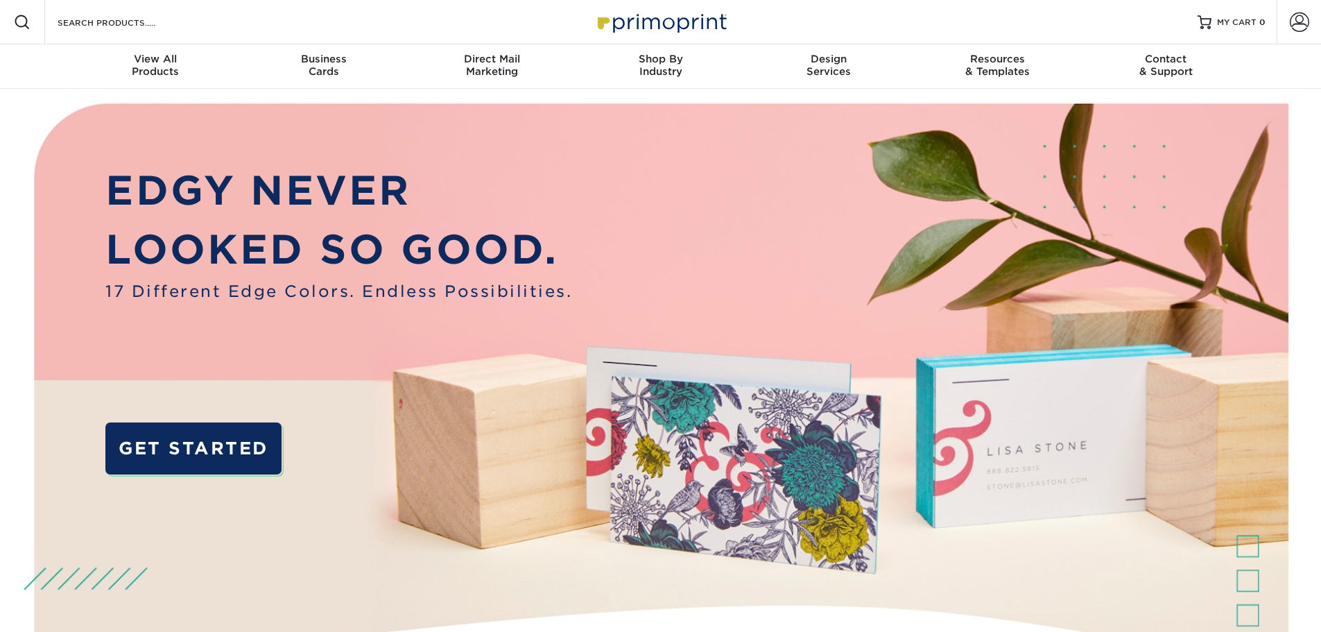  What do you see at coordinates (829, 67) in the screenshot?
I see `a: DesignServices` at bounding box center [829, 67].